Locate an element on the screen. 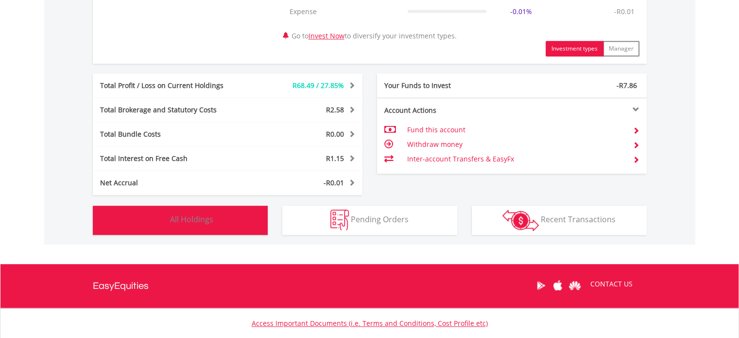 Image resolution: width=739 pixels, height=338 pixels. div: Total Interest on Free Cash is located at coordinates (172, 158).